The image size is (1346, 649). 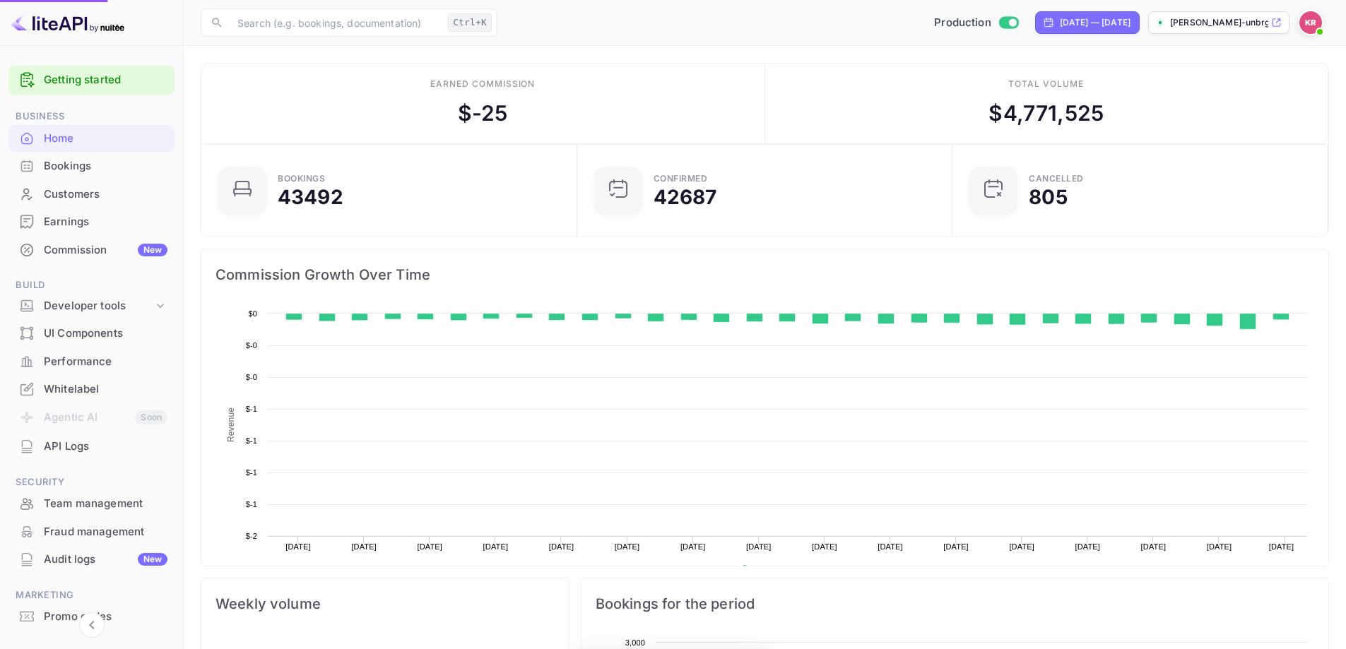 I want to click on span: Commission Growth Over Time, so click(x=764, y=275).